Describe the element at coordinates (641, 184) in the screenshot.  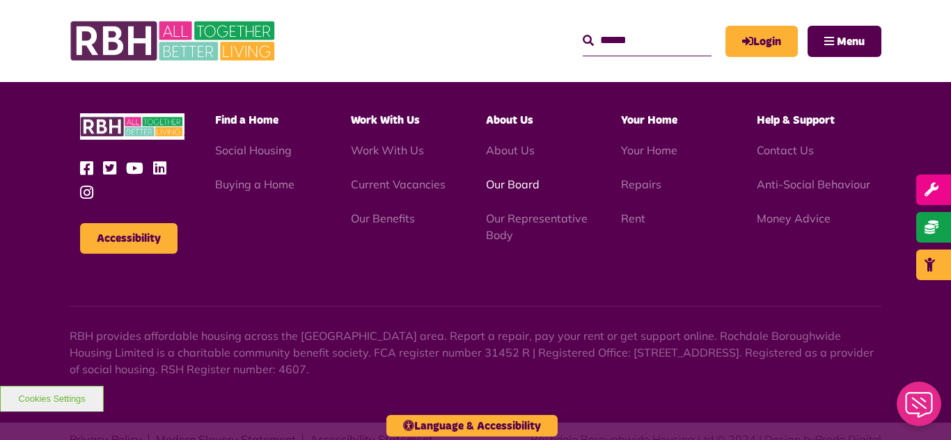
I see `a: Repairs` at that location.